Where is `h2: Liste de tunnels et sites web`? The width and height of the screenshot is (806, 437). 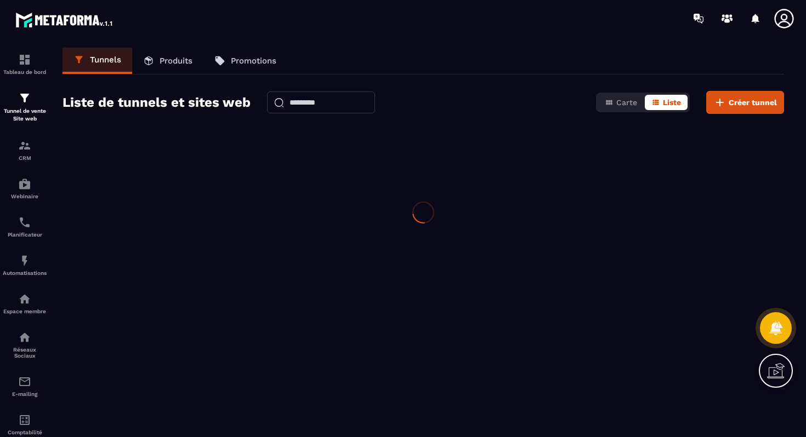 h2: Liste de tunnels et sites web is located at coordinates (156, 103).